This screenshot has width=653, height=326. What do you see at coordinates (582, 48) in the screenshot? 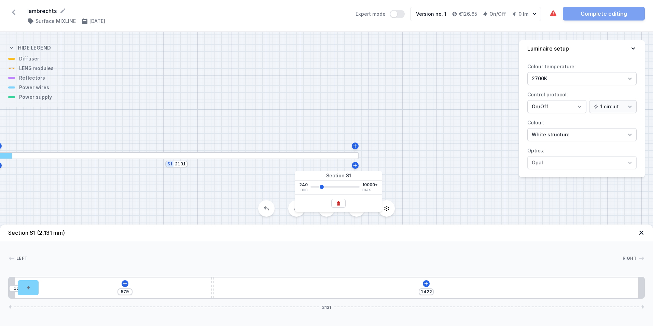
I see `button: Luminaire setup` at bounding box center [582, 48].